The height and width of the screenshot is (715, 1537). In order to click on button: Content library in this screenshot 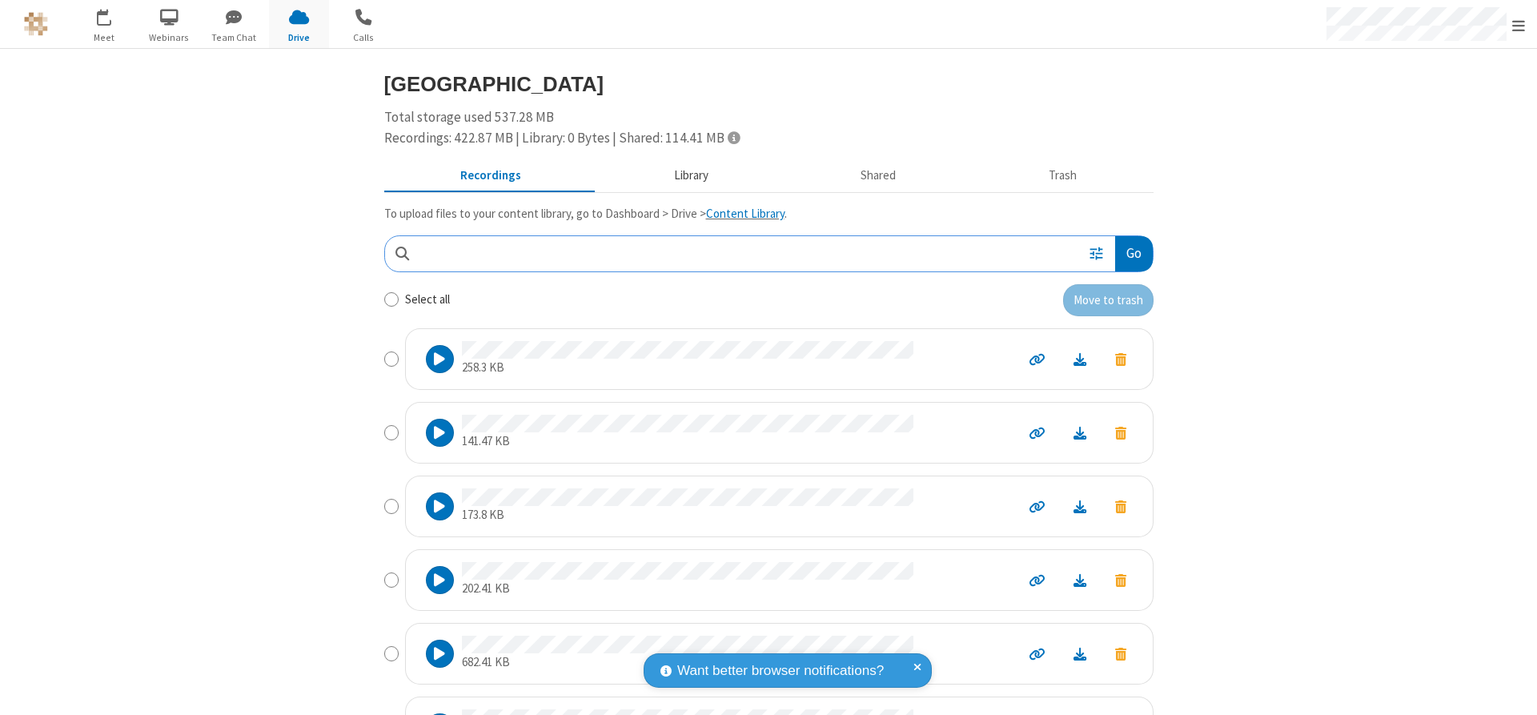, I will do `click(691, 176)`.